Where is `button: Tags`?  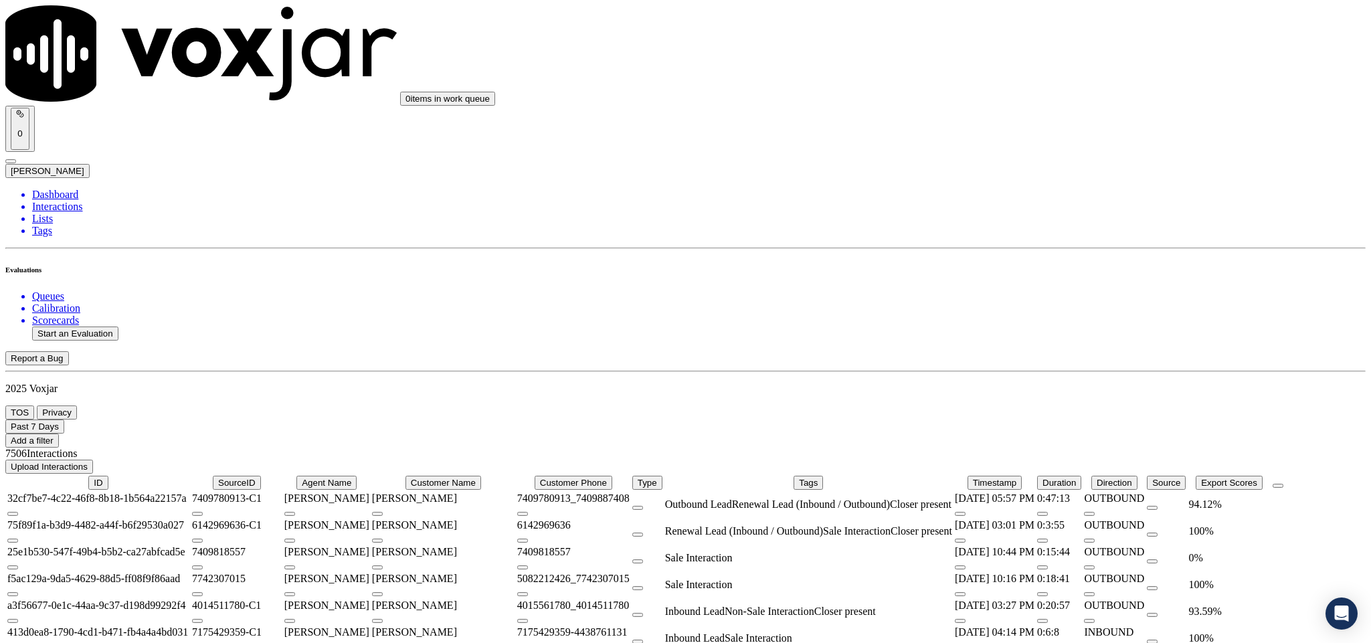
button: Tags is located at coordinates (808, 482).